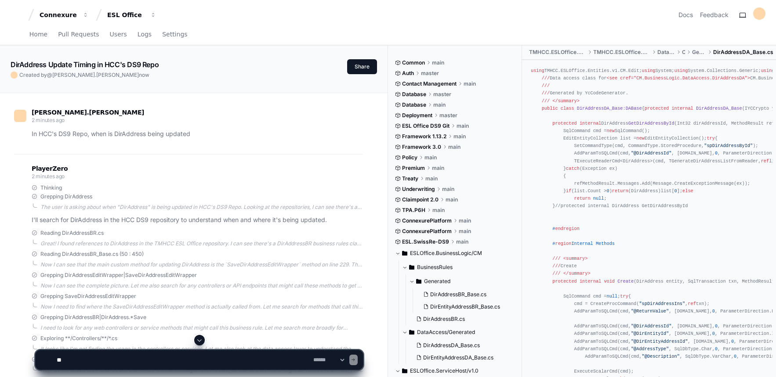 The image size is (776, 377). I want to click on span: DataAccess, so click(666, 52).